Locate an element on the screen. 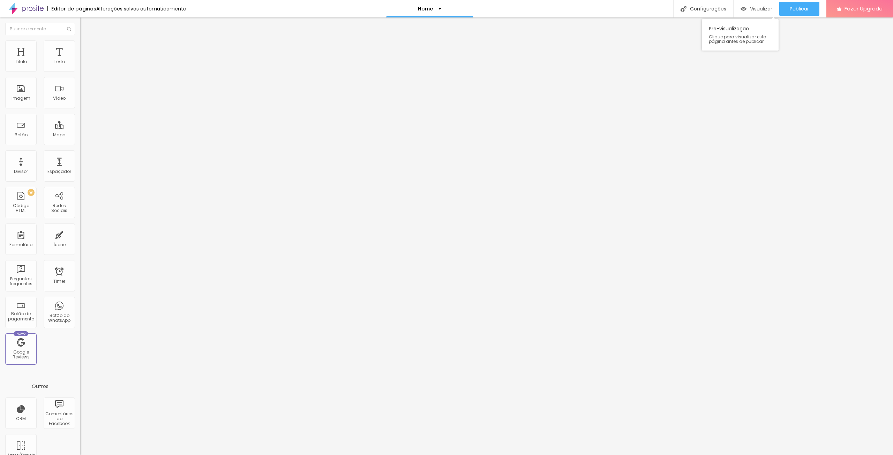 This screenshot has width=893, height=455. img: view-1.svg is located at coordinates (743, 9).